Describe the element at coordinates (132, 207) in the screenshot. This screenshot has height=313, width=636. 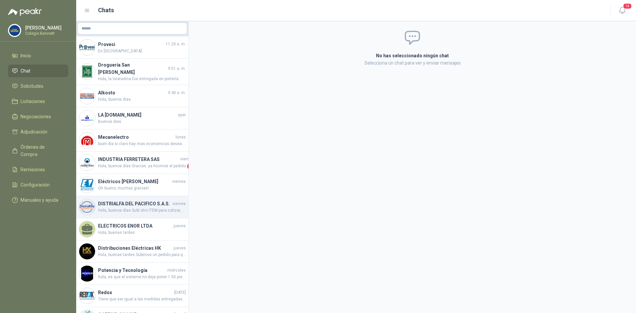
I see `a: Company LogoDISTRIALFA DEL PACIFICO S.A.S.viernesHola, buenos días Subí otro ITEM para cotizar, m...` at that location.